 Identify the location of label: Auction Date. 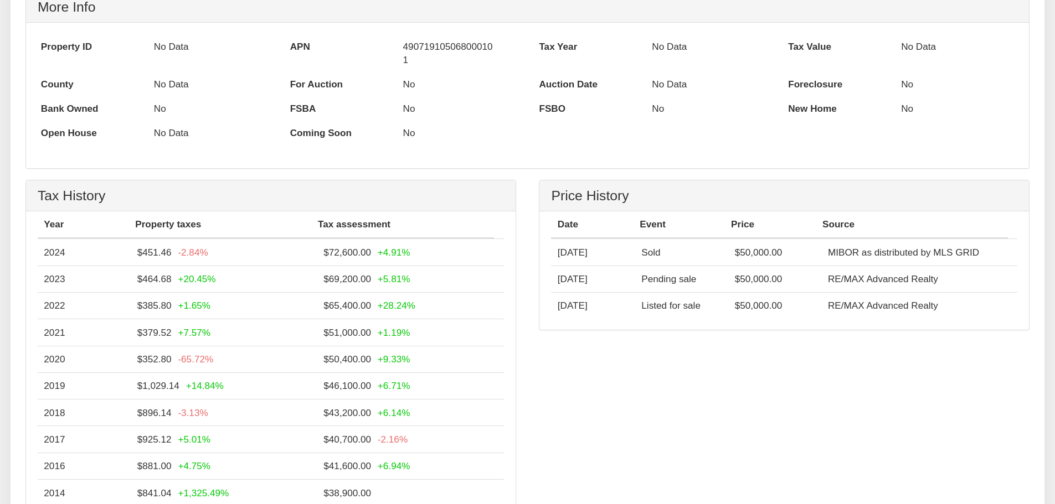
(589, 84).